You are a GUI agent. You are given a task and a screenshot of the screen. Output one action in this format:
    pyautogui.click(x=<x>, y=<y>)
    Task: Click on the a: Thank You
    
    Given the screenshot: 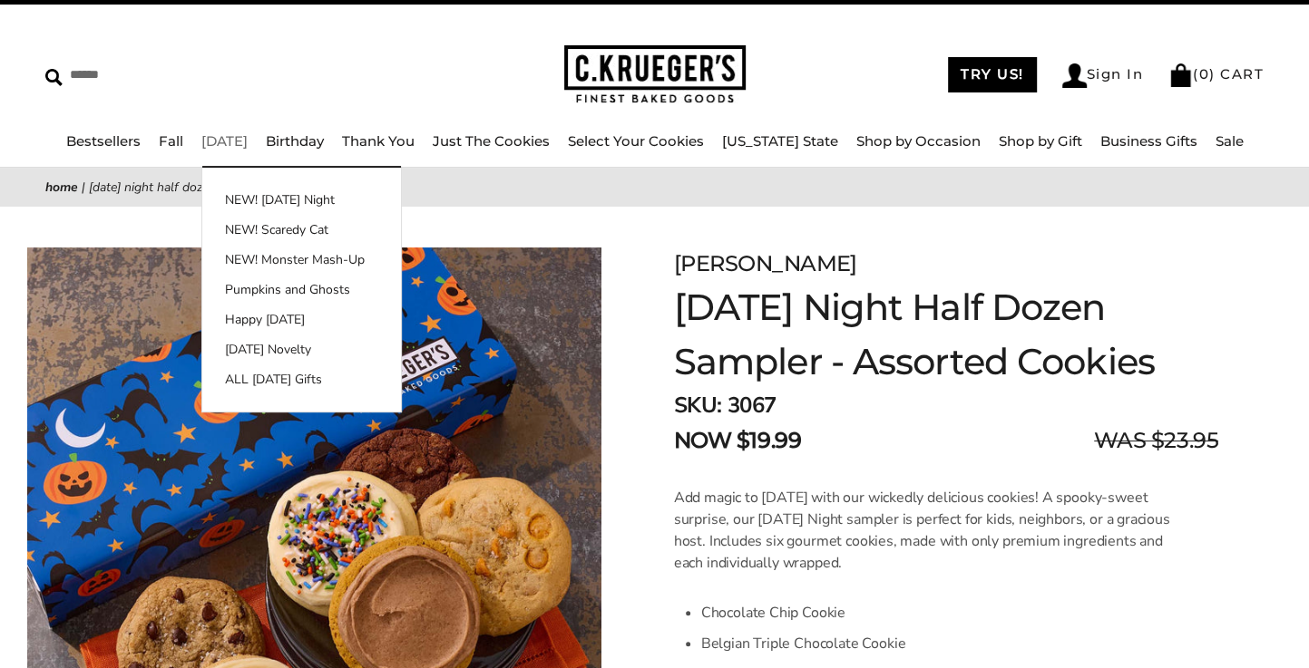 What is the action you would take?
    pyautogui.click(x=378, y=141)
    